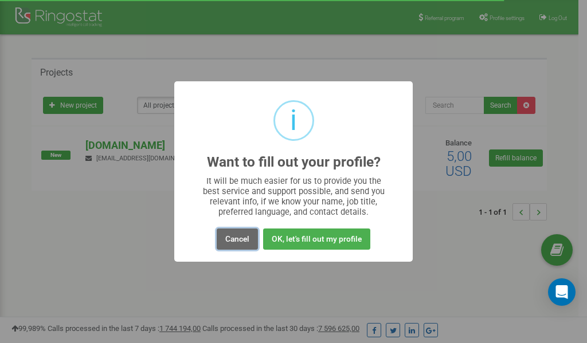  Describe the element at coordinates (237, 239) in the screenshot. I see `button: Cancel` at that location.